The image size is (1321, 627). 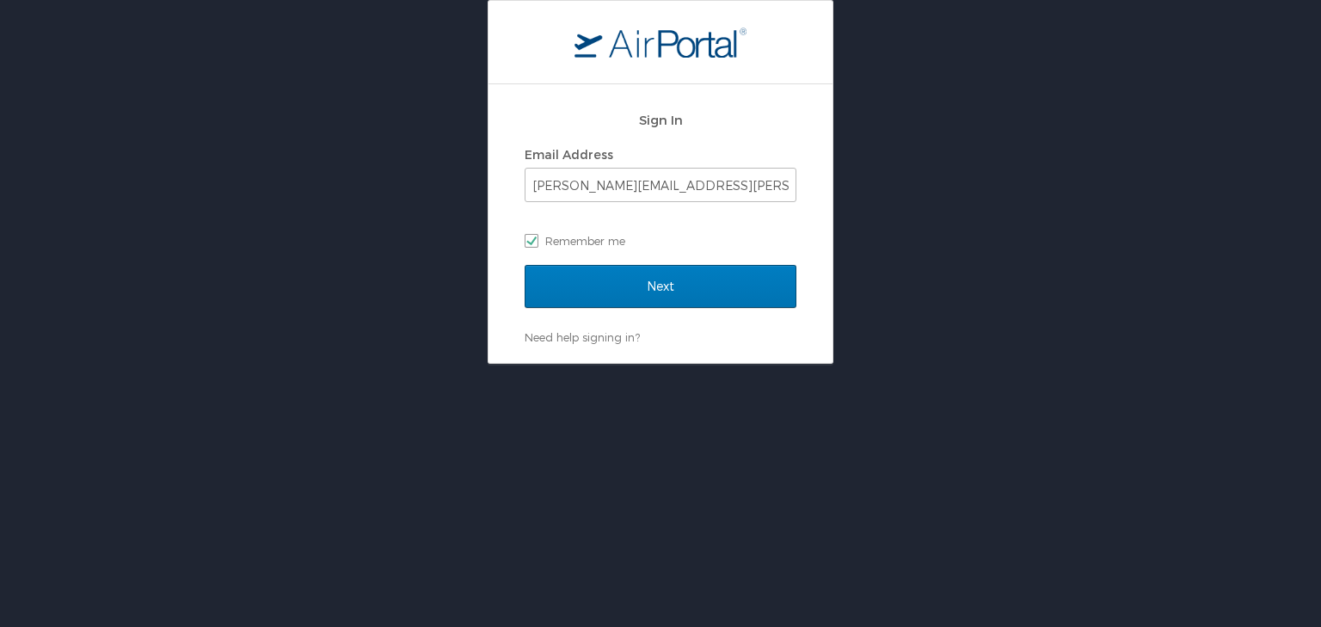 What do you see at coordinates (661, 42) in the screenshot?
I see `img: logo` at bounding box center [661, 42].